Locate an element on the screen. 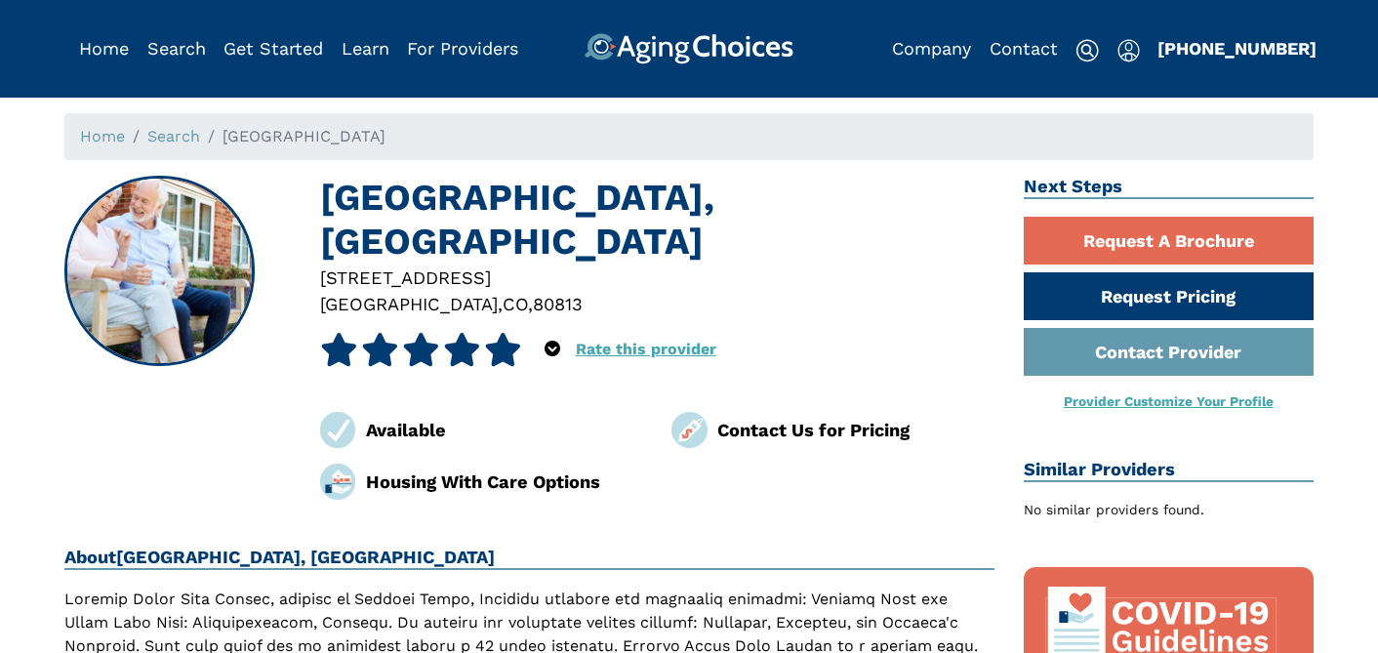 The height and width of the screenshot is (653, 1378). a: Rate this provider is located at coordinates (646, 348).